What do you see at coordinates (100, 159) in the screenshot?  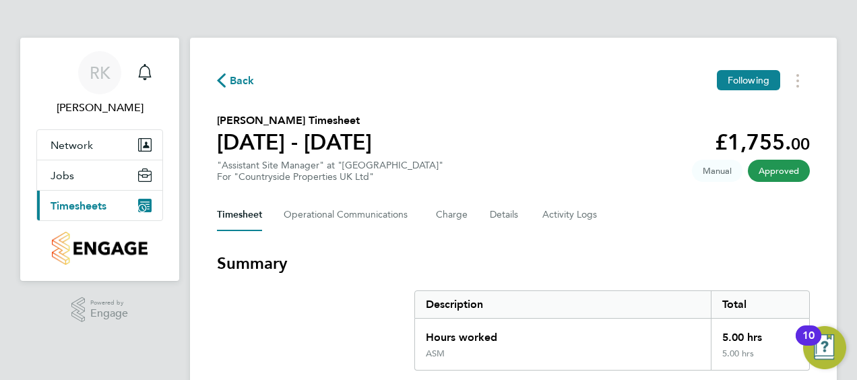 I see `nav: Main navigation` at bounding box center [100, 159].